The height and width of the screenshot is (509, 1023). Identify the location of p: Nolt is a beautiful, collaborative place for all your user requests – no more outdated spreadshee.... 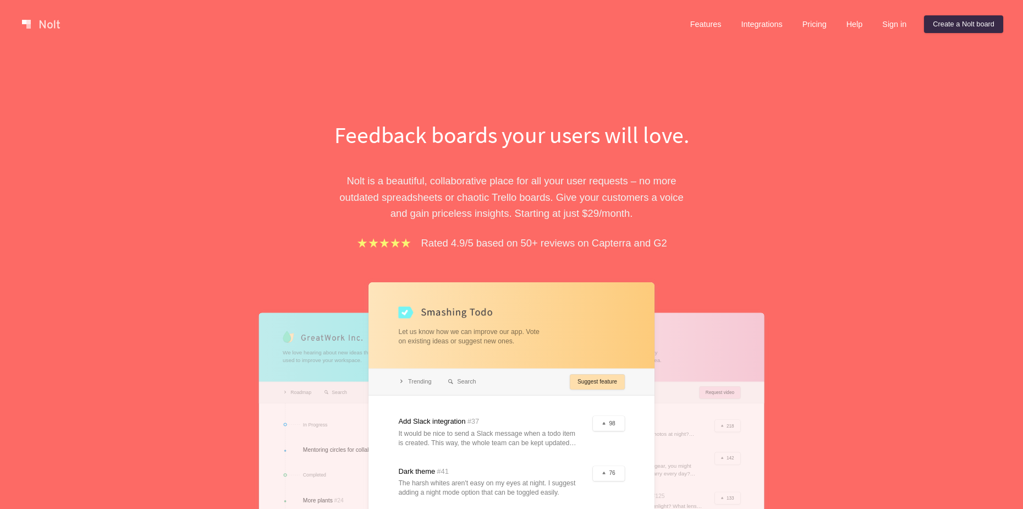
(512, 197).